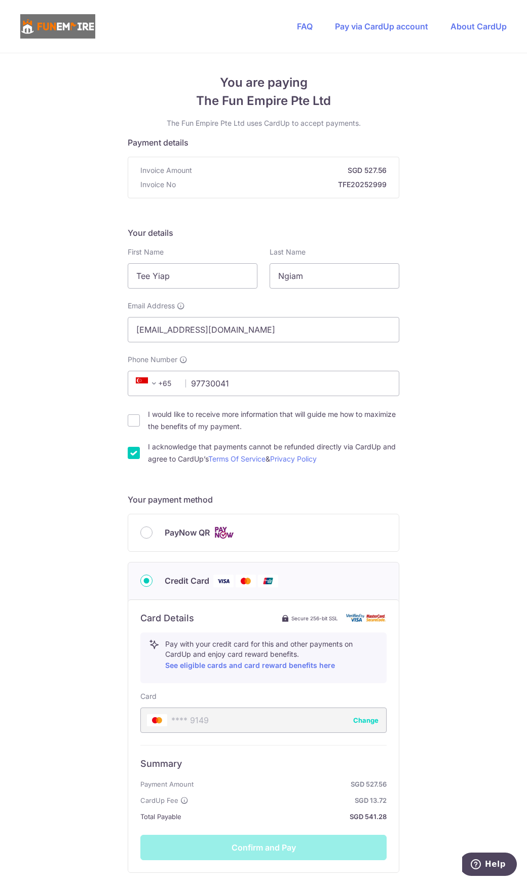 This screenshot has height=883, width=527. Describe the element at coordinates (315, 618) in the screenshot. I see `span: Secure 256-bit SSL` at that location.